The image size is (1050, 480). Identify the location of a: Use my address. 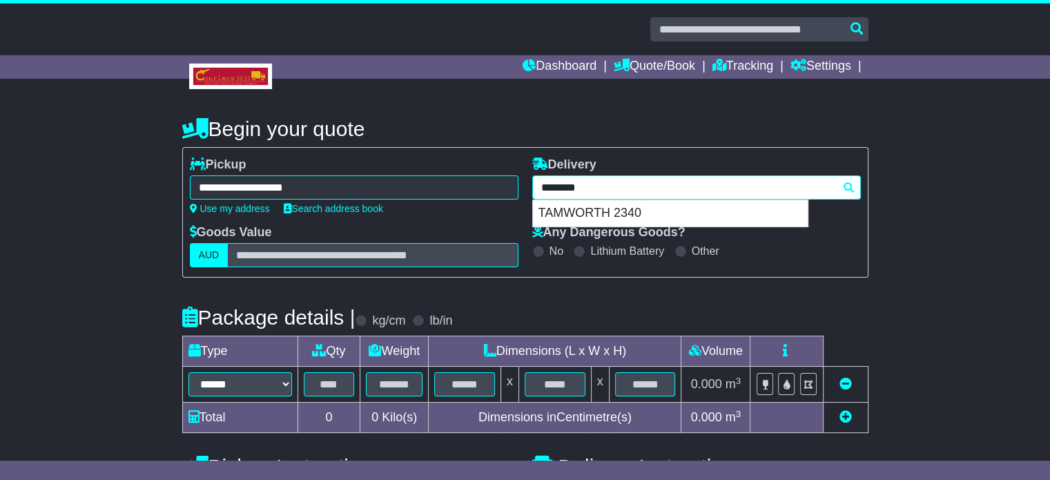
(230, 209).